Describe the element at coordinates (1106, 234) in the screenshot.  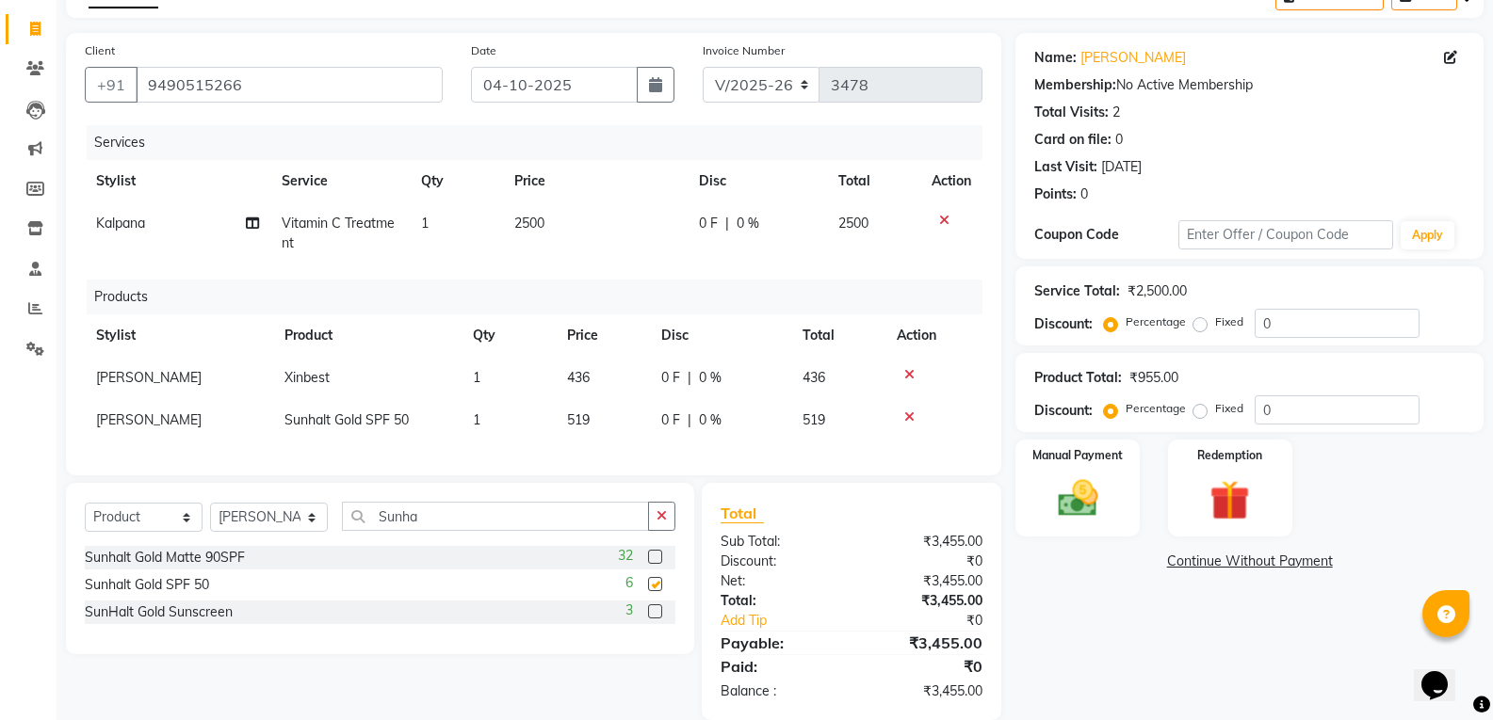
I see `div: Coupon Code` at that location.